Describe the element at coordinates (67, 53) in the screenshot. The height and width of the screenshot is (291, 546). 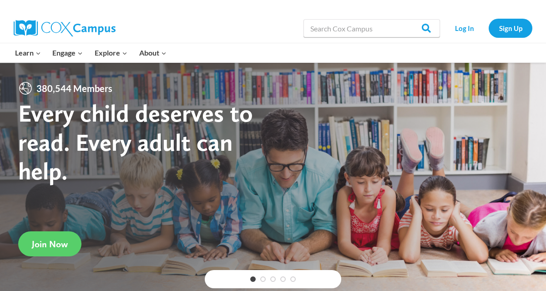
I see `span: Engage` at that location.